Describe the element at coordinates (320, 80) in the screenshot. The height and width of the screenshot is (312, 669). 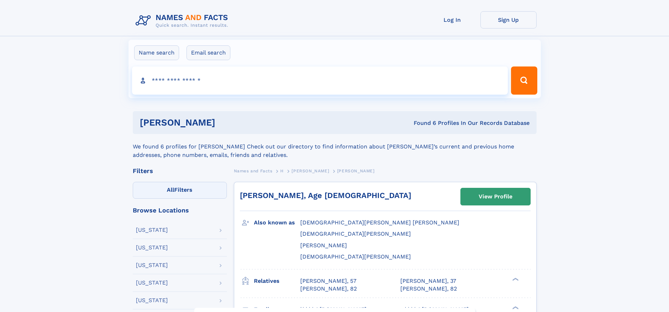
I see `input: search input` at that location.